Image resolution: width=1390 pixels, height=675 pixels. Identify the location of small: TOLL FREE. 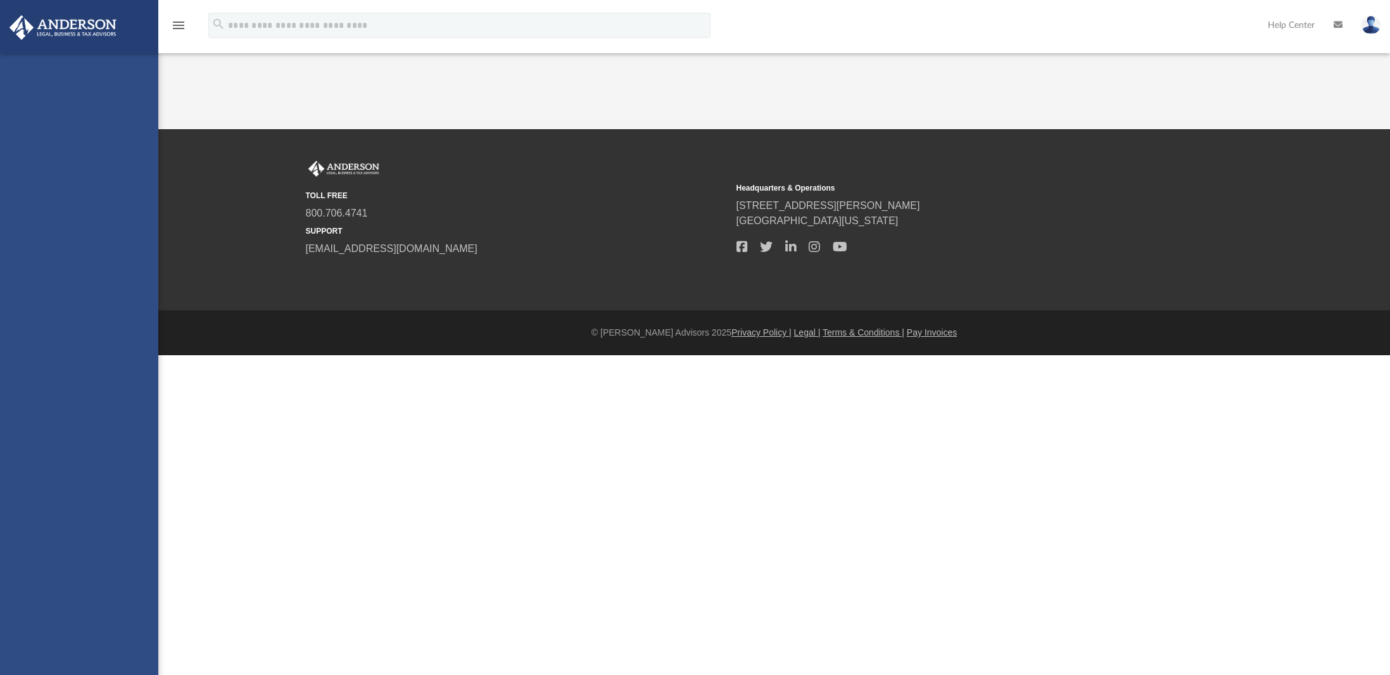
(517, 196).